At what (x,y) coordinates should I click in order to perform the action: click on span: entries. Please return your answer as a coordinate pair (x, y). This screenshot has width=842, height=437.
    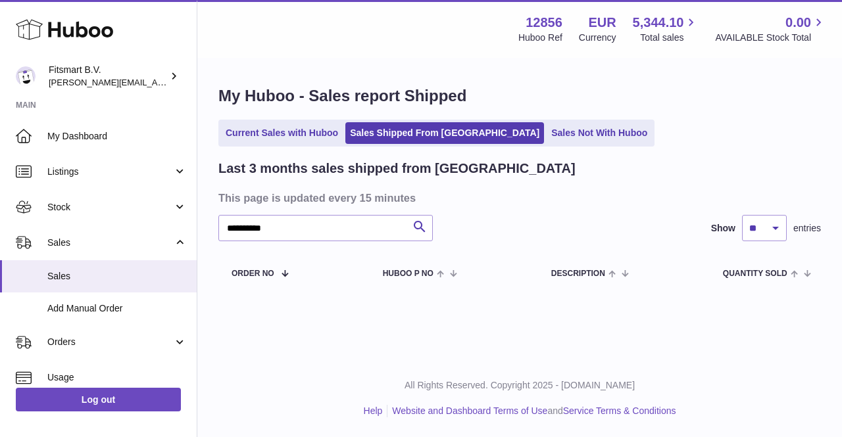
    Looking at the image, I should click on (807, 228).